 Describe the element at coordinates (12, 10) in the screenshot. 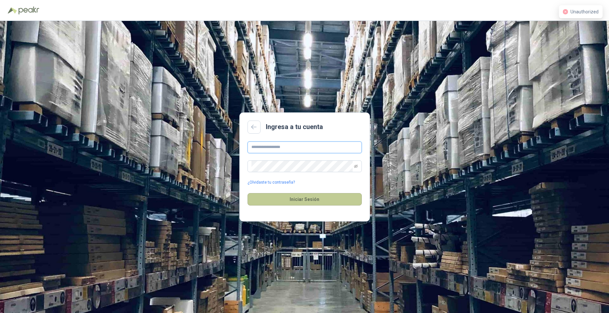

I see `img: Logo` at that location.